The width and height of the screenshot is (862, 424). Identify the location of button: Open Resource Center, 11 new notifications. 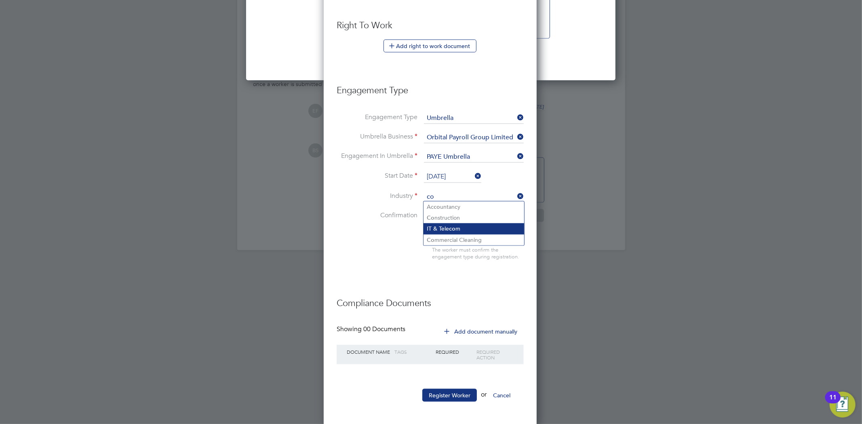
(842, 405).